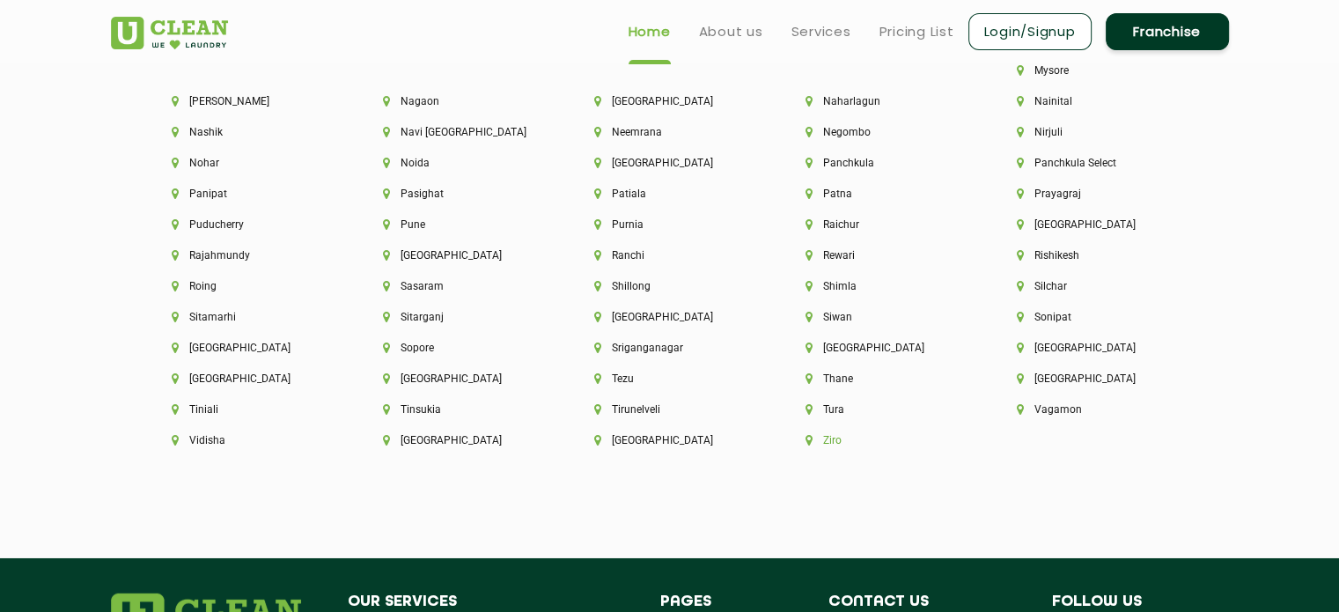  I want to click on li: Nagaon, so click(459, 101).